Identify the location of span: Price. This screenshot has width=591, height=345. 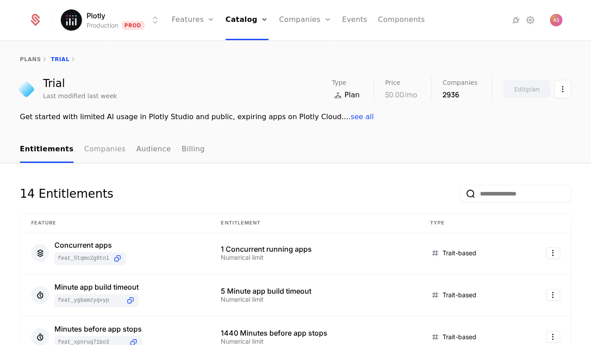
(392, 82).